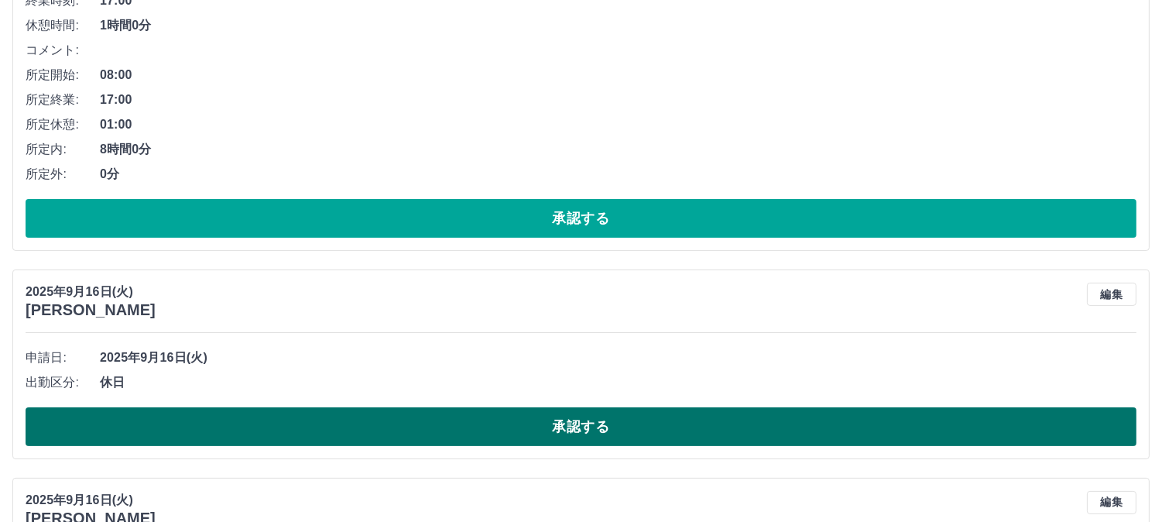  Describe the element at coordinates (63, 125) in the screenshot. I see `span: 所定休憩:` at that location.